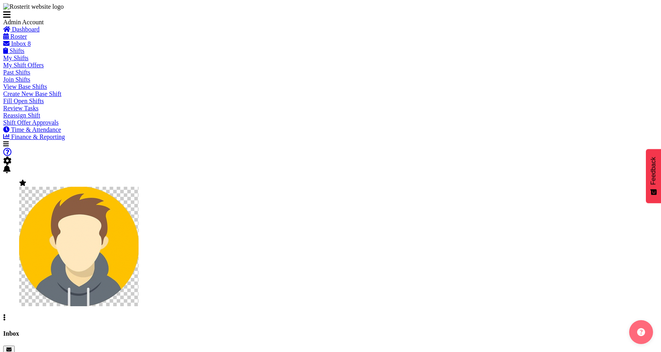 Image resolution: width=661 pixels, height=352 pixels. What do you see at coordinates (21, 29) in the screenshot?
I see `a: Dashboard` at bounding box center [21, 29].